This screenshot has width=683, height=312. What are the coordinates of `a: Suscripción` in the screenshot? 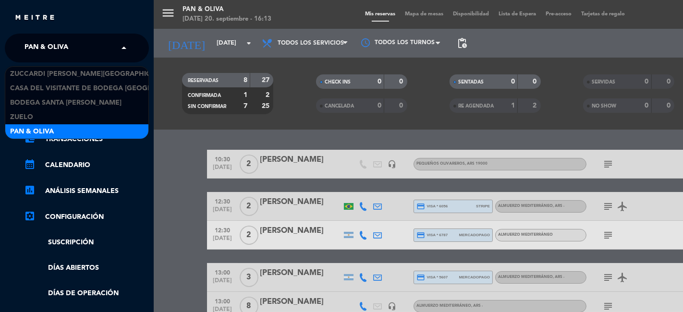 It's located at (86, 243).